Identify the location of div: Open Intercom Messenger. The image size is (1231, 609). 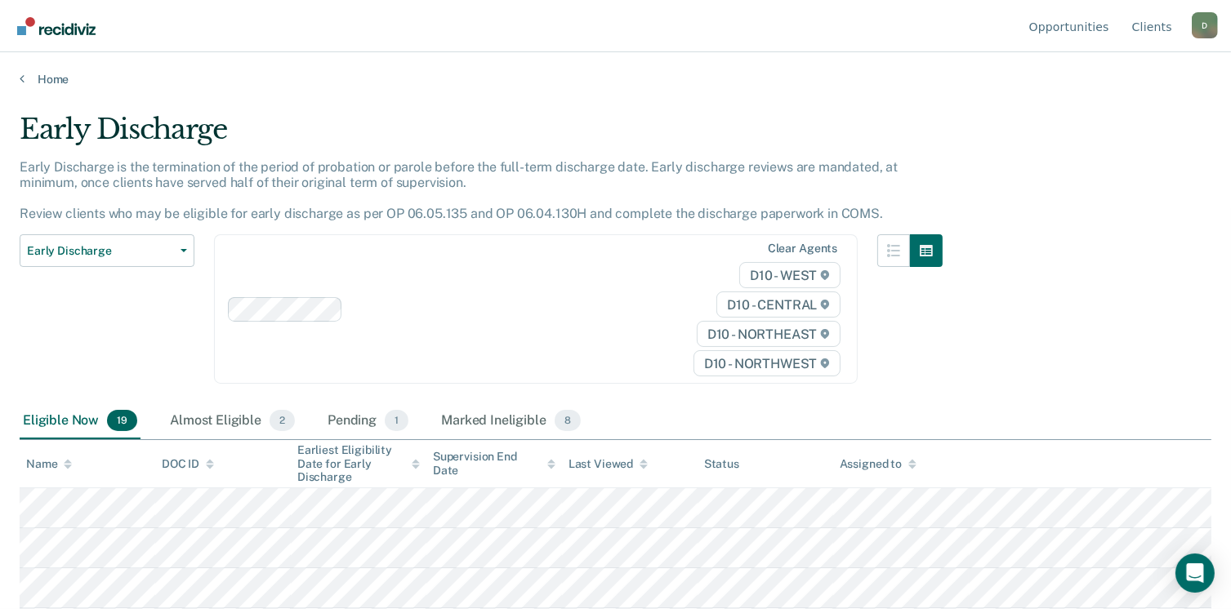
(1195, 574).